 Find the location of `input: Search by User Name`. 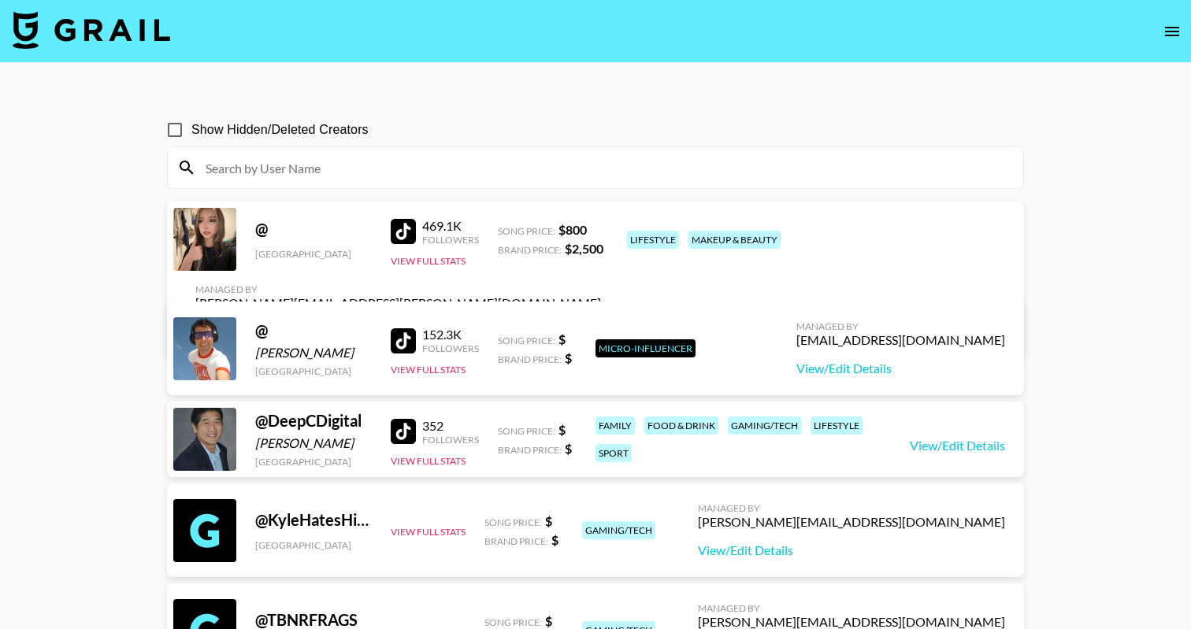

input: Search by User Name is located at coordinates (605, 168).